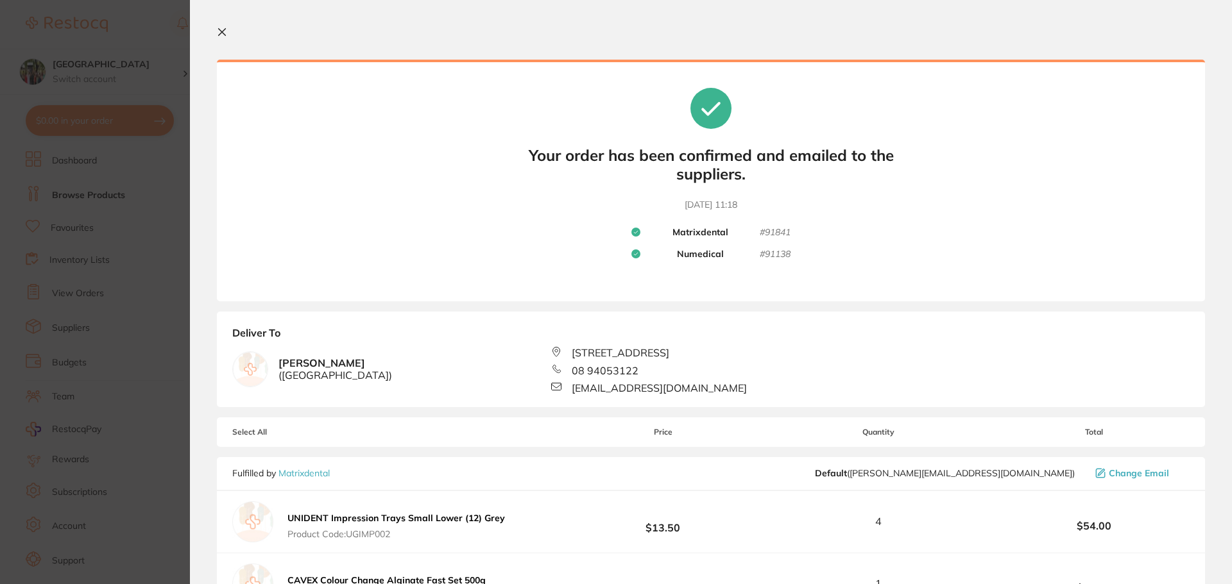 The width and height of the screenshot is (1232, 584). Describe the element at coordinates (711, 165) in the screenshot. I see `b: Your order has been confirmed and emailed to the suppliers.` at that location.